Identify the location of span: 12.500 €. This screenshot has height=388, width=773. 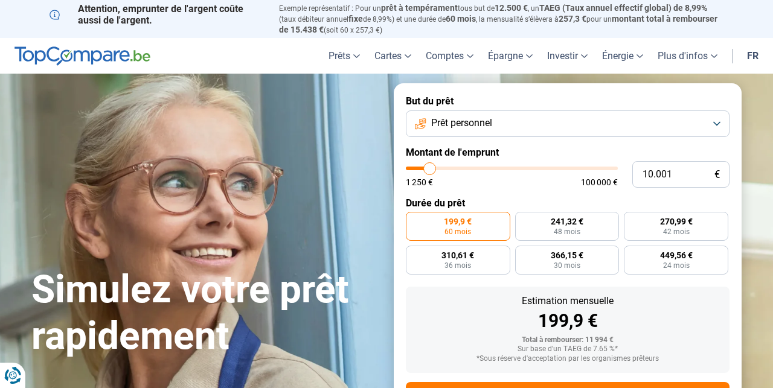
(511, 8).